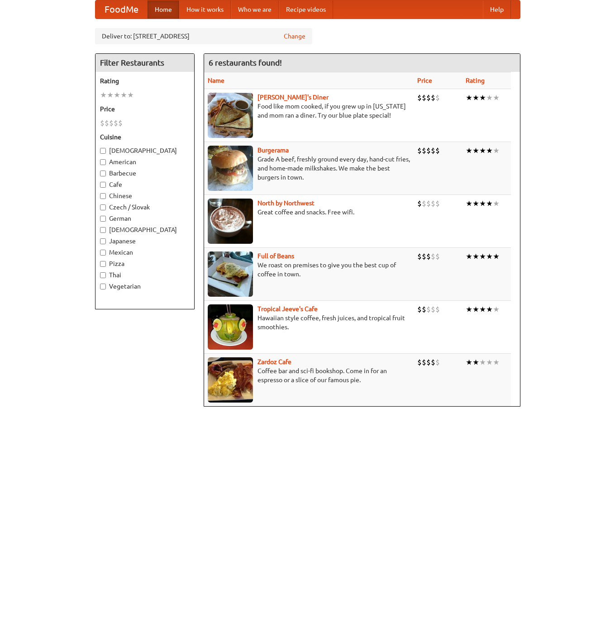 Image resolution: width=615 pixels, height=640 pixels. What do you see at coordinates (103, 252) in the screenshot?
I see `input: Mexican` at bounding box center [103, 252].